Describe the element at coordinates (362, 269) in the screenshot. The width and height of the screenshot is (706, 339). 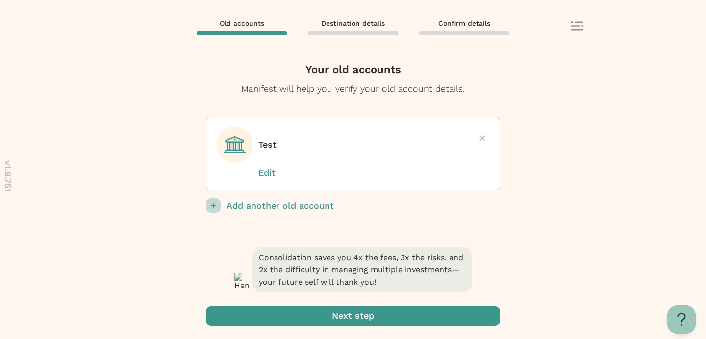
I see `span: Consolidation saves you 4x the fees, 3x the risks, and 2x the difficulty in managing multiple inv...` at that location.